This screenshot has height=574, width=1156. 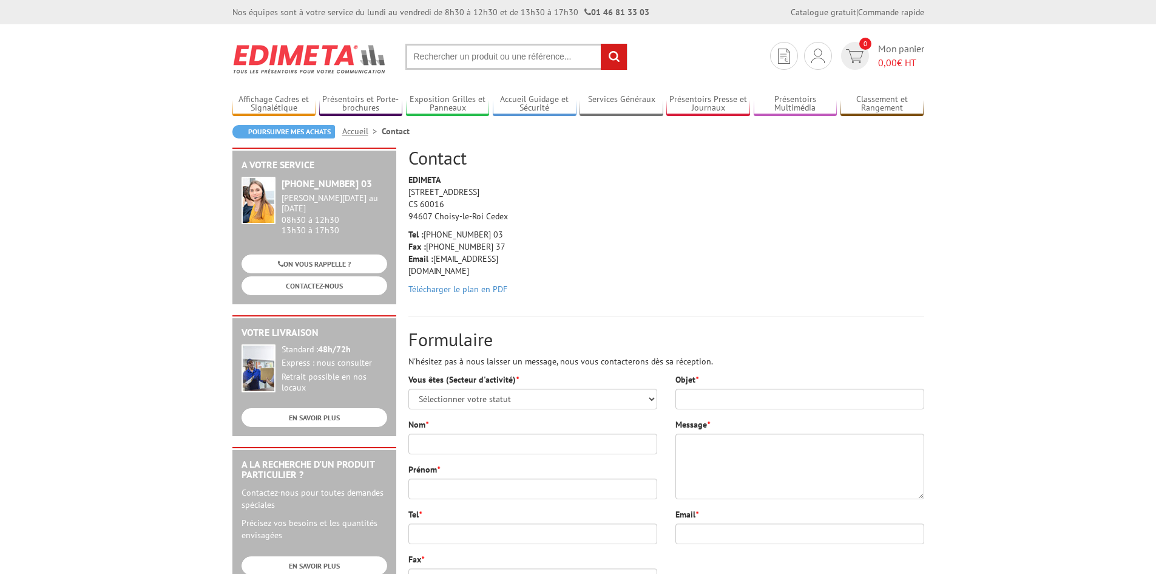 What do you see at coordinates (441, 12) in the screenshot?
I see `div: Nos équipes sont à votre service du lundi au vendredi de 8h30 à 12h30 et de 13h30 à 17h30` at bounding box center [441, 12].